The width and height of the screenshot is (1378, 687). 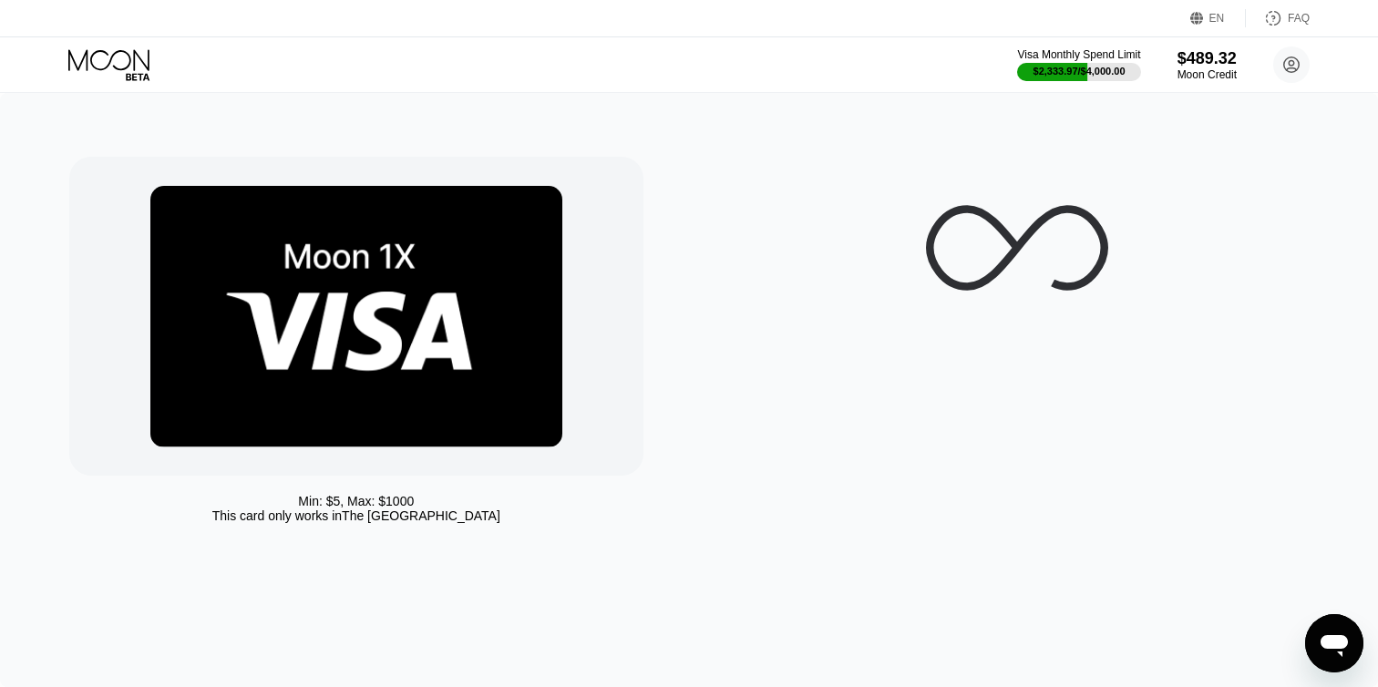 I want to click on div: $489.32Moon Credit, so click(x=1207, y=65).